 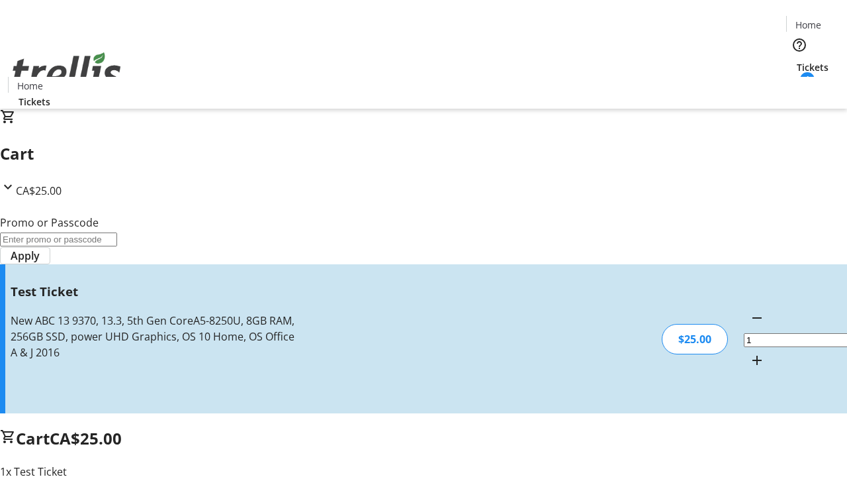 What do you see at coordinates (155, 336) in the screenshot?
I see `div: New ABC 13 9370, 13.3, 5th Gen CoreA5-8250U, 8GB RAM, 256GB SSD, power UHD Graphics, OS 10 Home, ...` at bounding box center [155, 336].